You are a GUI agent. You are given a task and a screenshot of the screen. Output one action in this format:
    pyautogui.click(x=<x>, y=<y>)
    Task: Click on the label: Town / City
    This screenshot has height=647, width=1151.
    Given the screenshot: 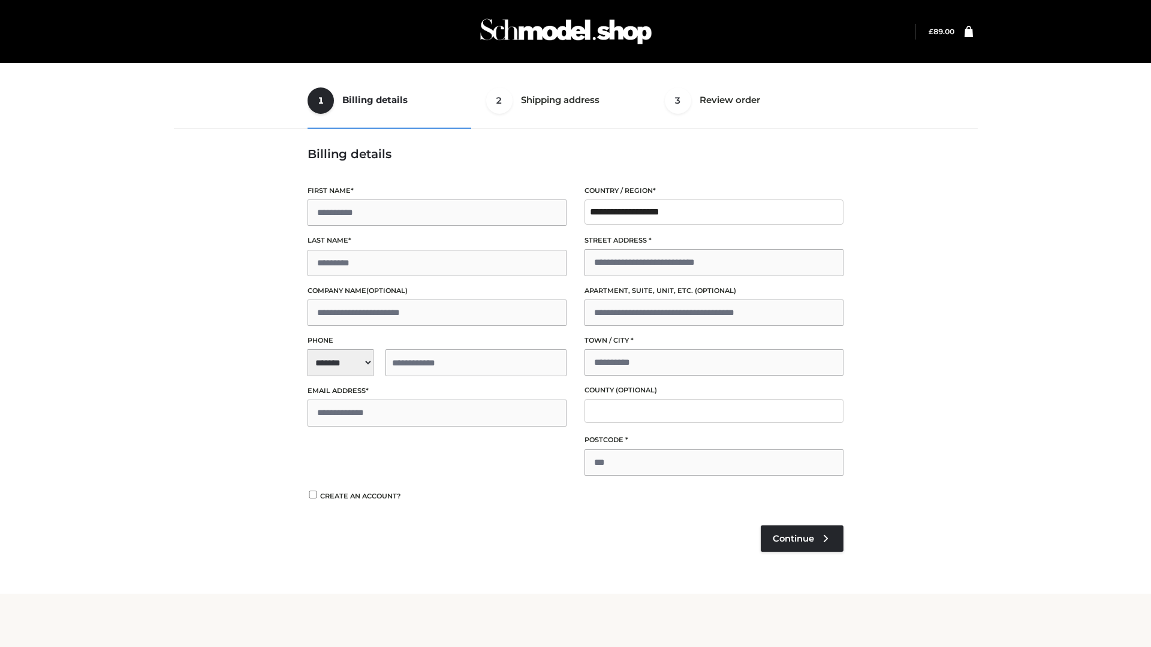 What is the action you would take?
    pyautogui.click(x=714, y=340)
    